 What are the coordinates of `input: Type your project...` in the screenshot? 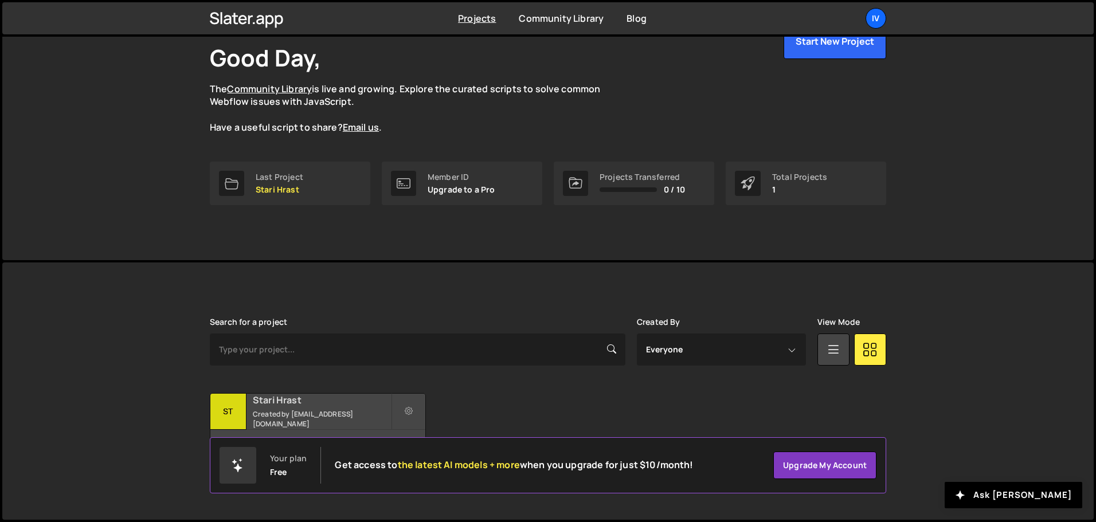 It's located at (417, 350).